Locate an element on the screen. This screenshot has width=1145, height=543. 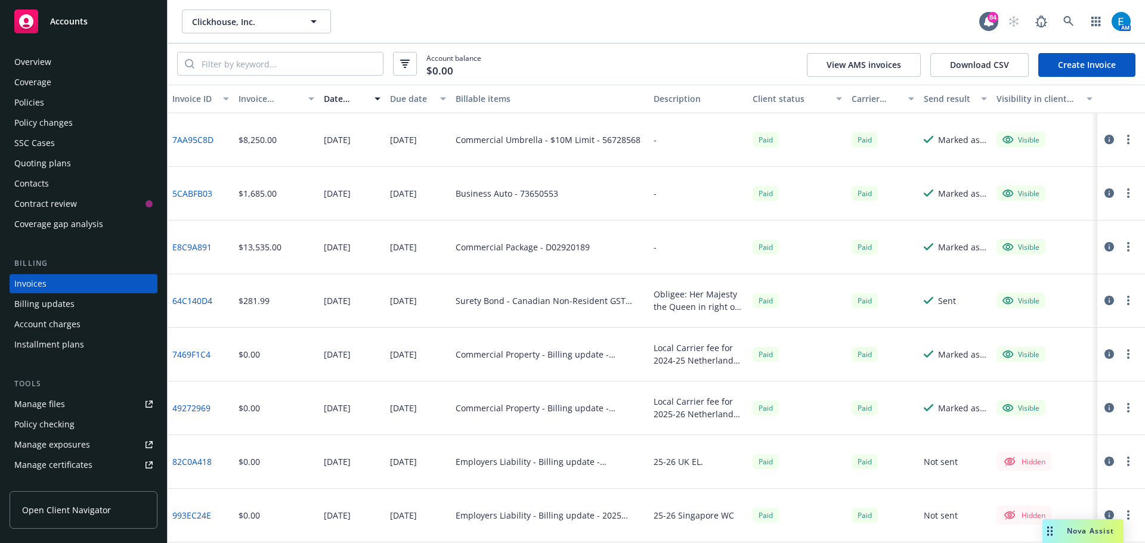
div: Coverage is located at coordinates (33, 82).